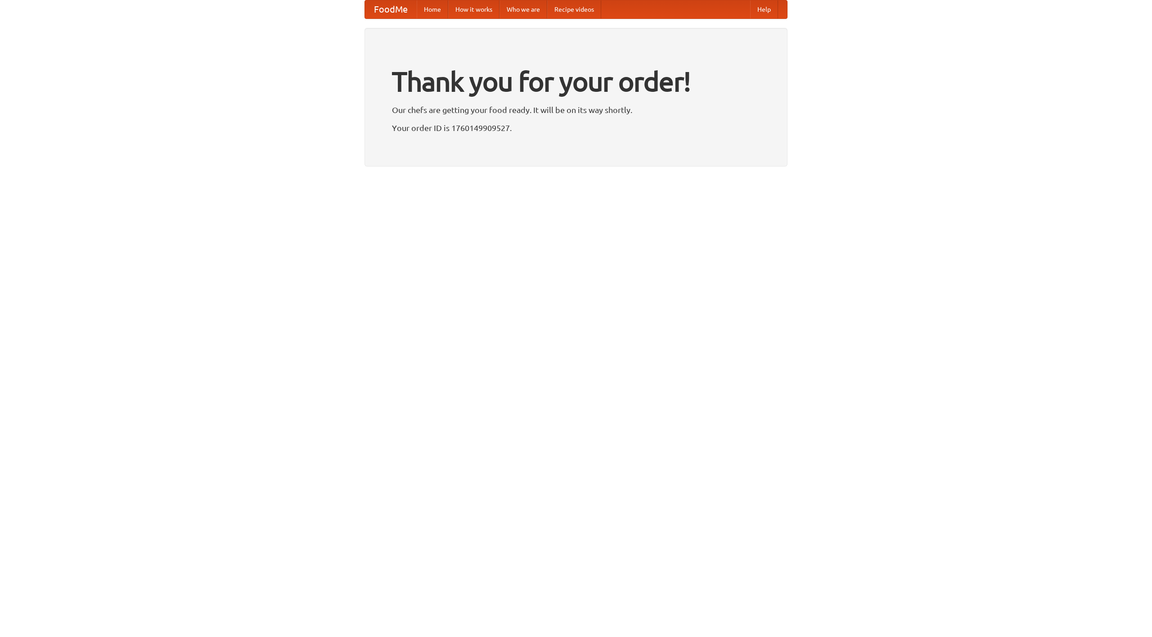 This screenshot has width=1152, height=637. Describe the element at coordinates (523, 9) in the screenshot. I see `a: Who we are` at that location.